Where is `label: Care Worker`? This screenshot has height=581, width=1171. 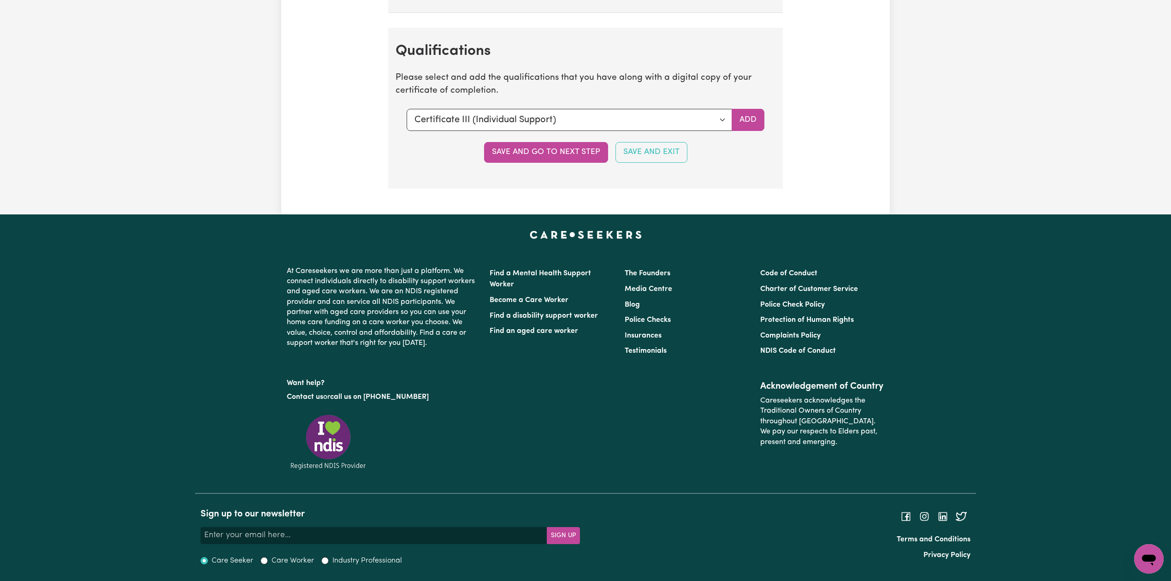
label: Care Worker is located at coordinates (293, 561).